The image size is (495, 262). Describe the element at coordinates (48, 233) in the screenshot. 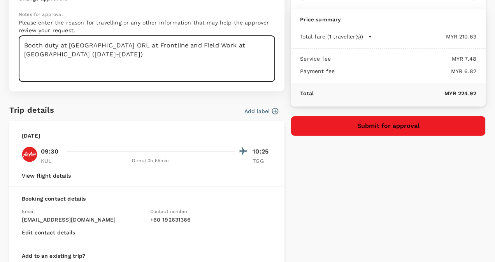

I see `button: Edit contact details` at that location.